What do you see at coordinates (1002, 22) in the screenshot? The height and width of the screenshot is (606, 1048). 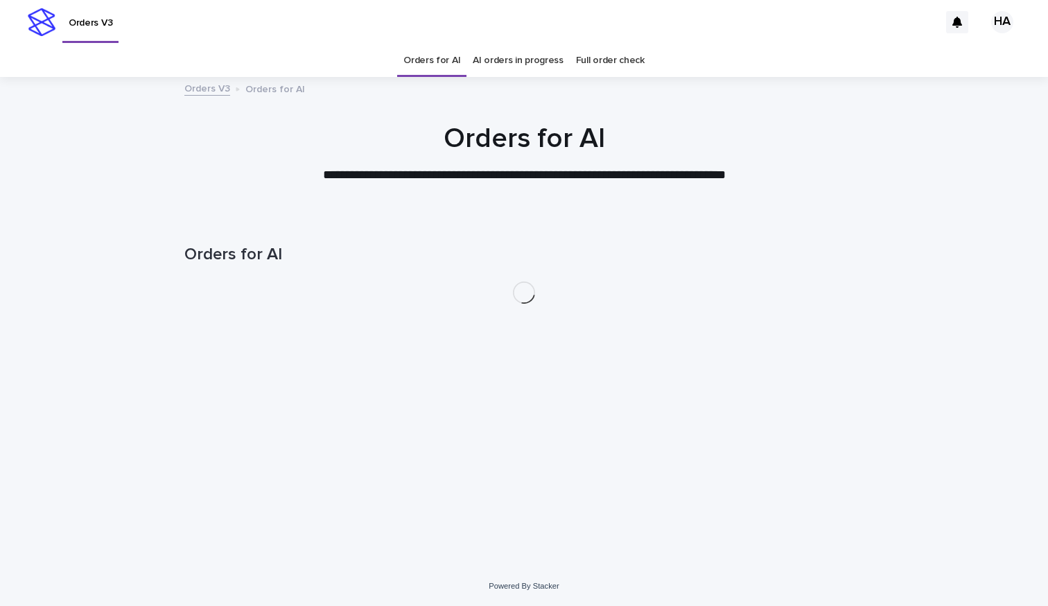 I see `div: HA` at bounding box center [1002, 22].